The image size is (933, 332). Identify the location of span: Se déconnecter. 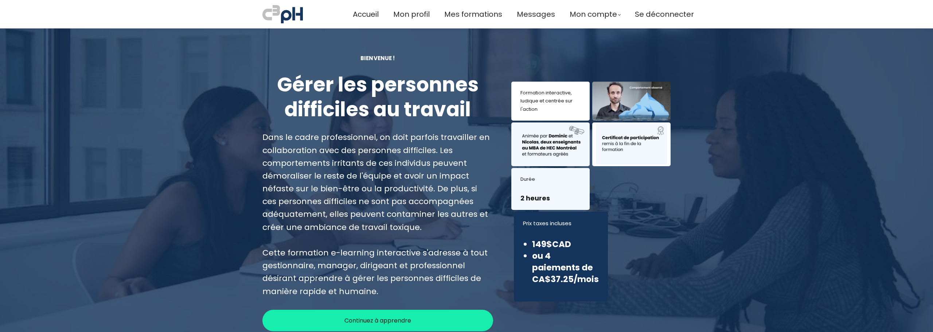
(665, 14).